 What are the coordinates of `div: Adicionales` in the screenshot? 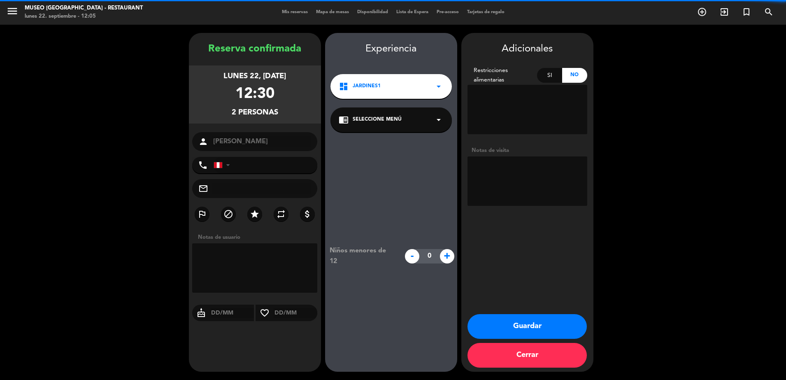 It's located at (527, 49).